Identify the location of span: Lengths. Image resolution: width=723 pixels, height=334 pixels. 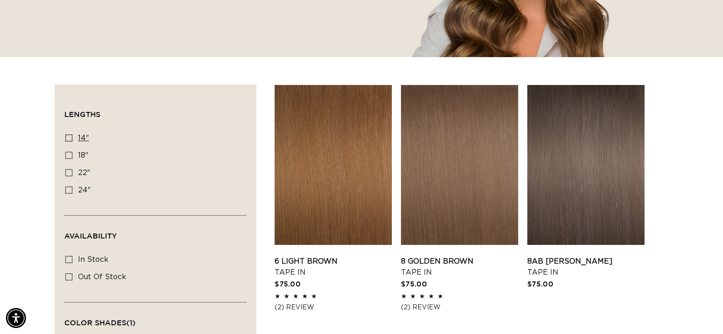
(82, 114).